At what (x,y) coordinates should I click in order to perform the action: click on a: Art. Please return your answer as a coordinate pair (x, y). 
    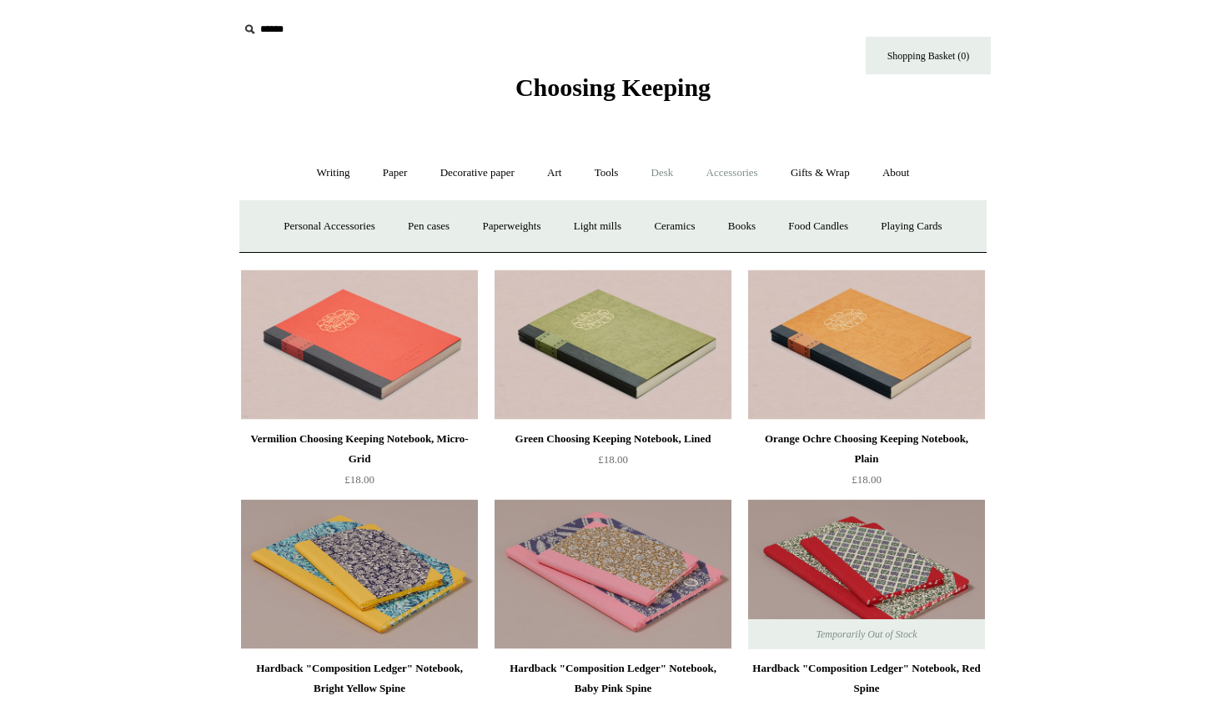
    Looking at the image, I should click on (554, 173).